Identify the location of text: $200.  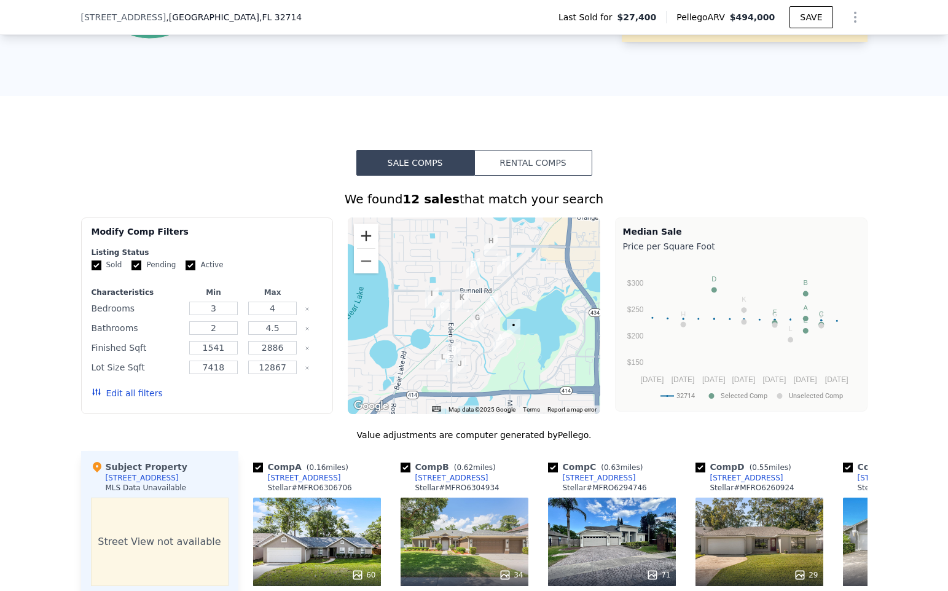
(635, 336).